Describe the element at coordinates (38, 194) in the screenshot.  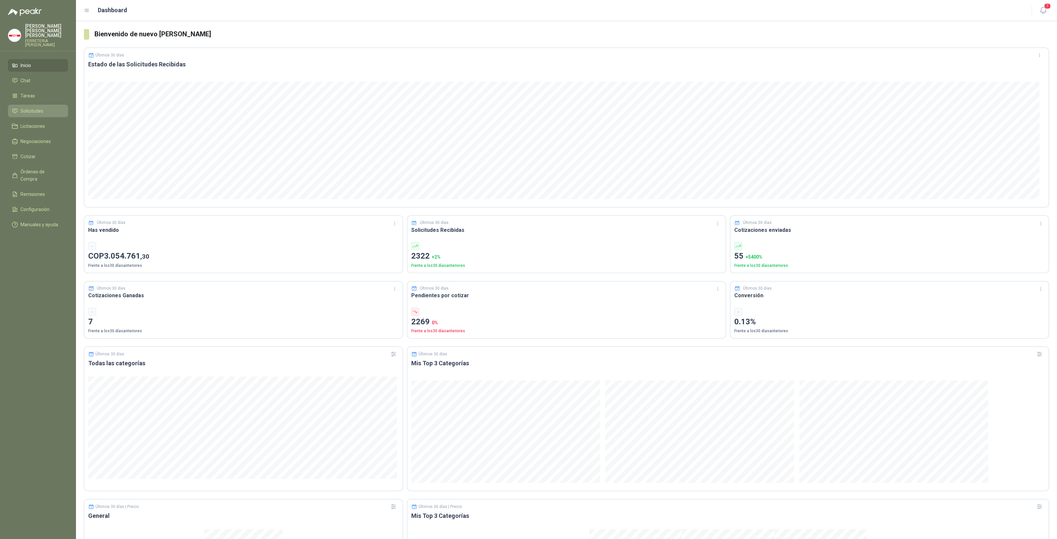
I see `a: Remisiones` at that location.